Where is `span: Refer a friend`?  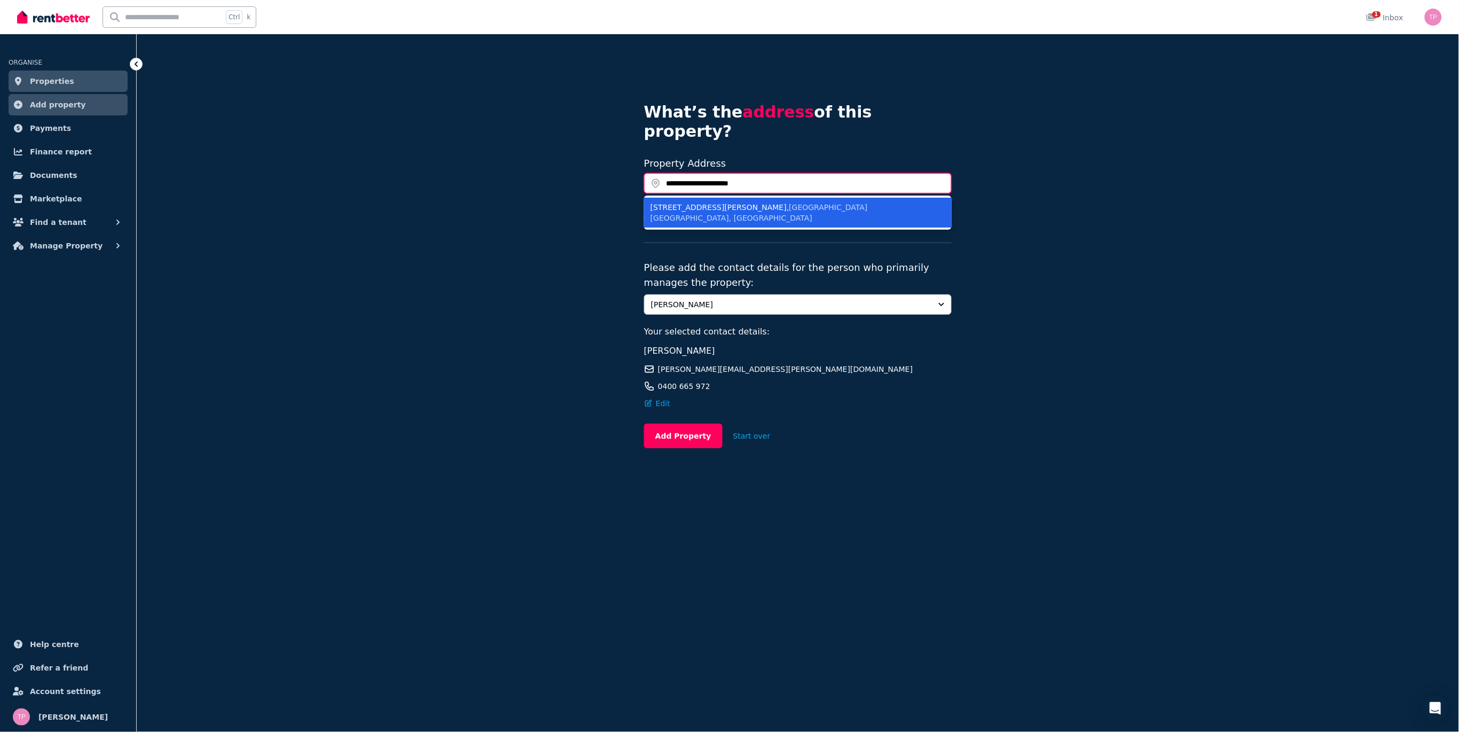
span: Refer a friend is located at coordinates (59, 668).